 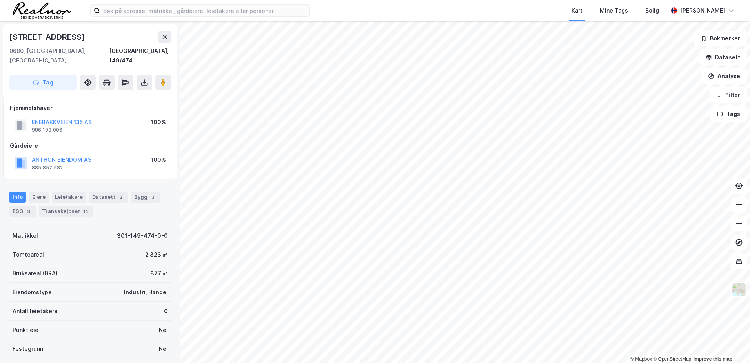 What do you see at coordinates (35, 311) in the screenshot?
I see `div: Antall leietakere` at bounding box center [35, 311].